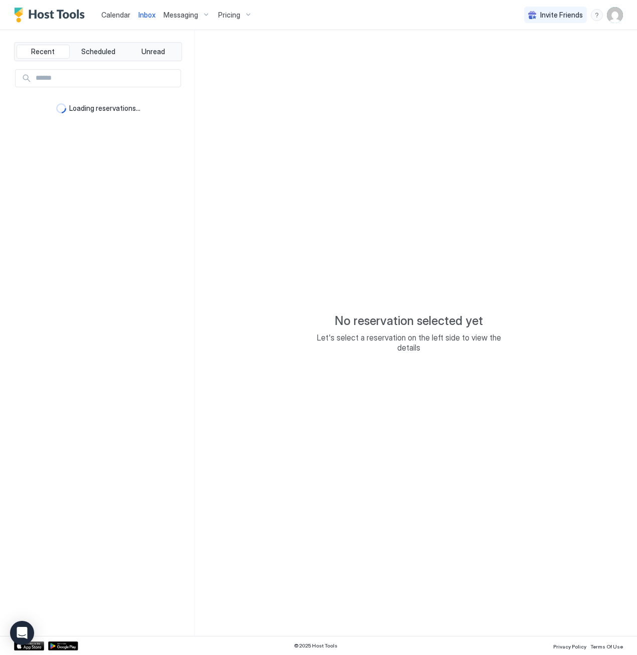  What do you see at coordinates (570, 647) in the screenshot?
I see `span: Privacy Policy` at bounding box center [570, 647].